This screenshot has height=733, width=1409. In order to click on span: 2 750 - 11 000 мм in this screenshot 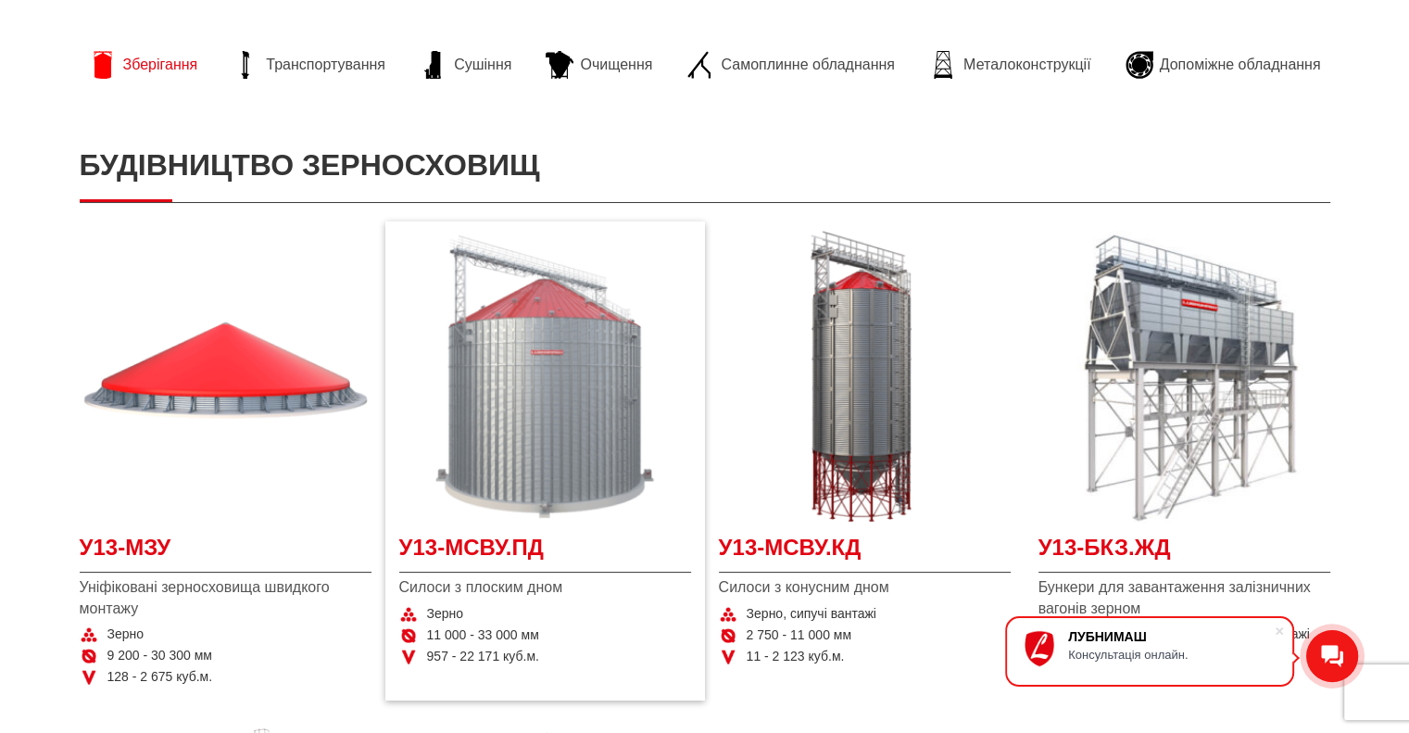, I will do `click(798, 635)`.